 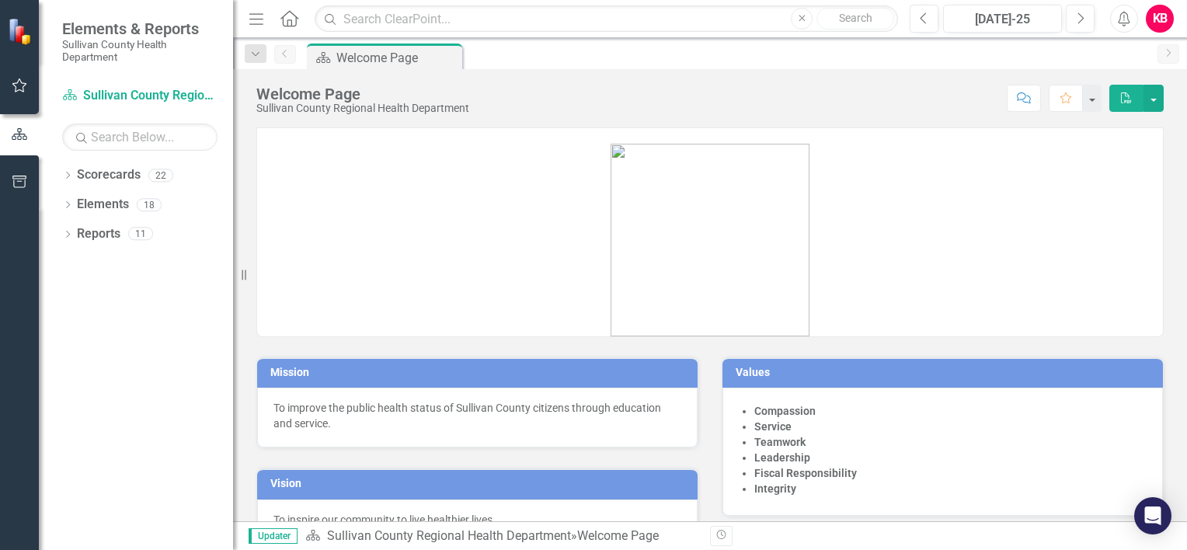 I want to click on strong: Leadership, so click(x=782, y=457).